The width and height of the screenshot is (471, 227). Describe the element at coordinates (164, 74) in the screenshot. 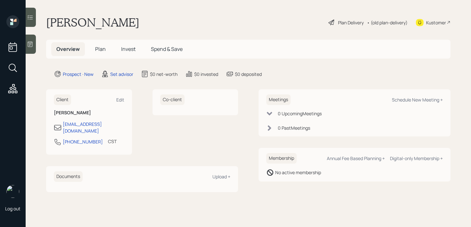

I see `div: $0 net-worth` at that location.